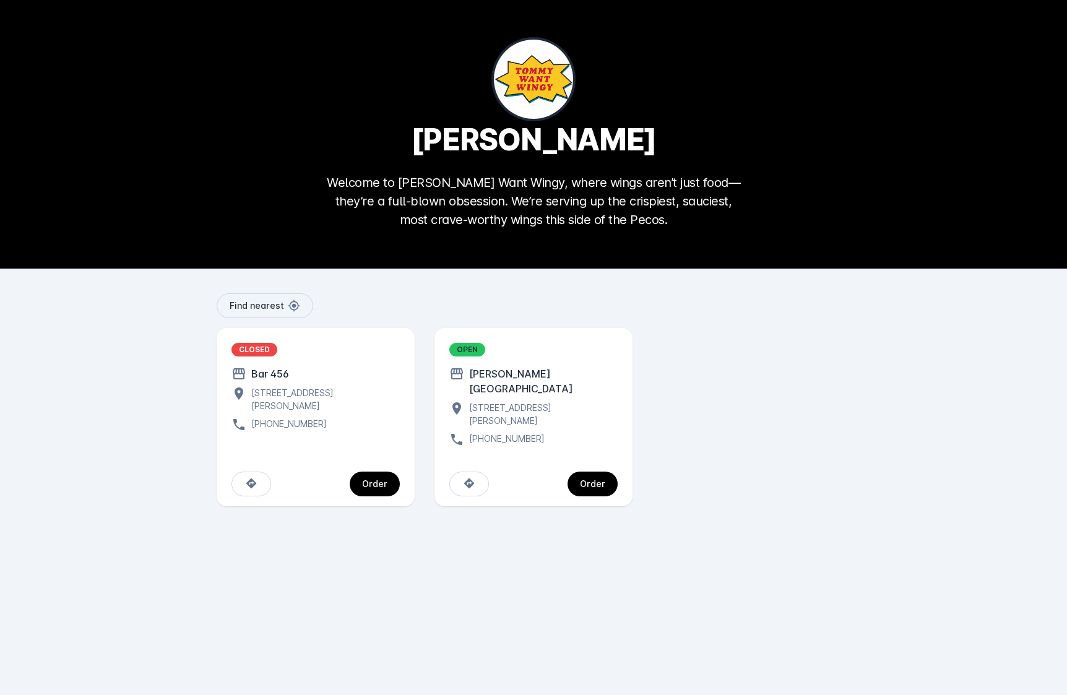 Image resolution: width=1067 pixels, height=695 pixels. Describe the element at coordinates (257, 306) in the screenshot. I see `span: Find nearest` at that location.